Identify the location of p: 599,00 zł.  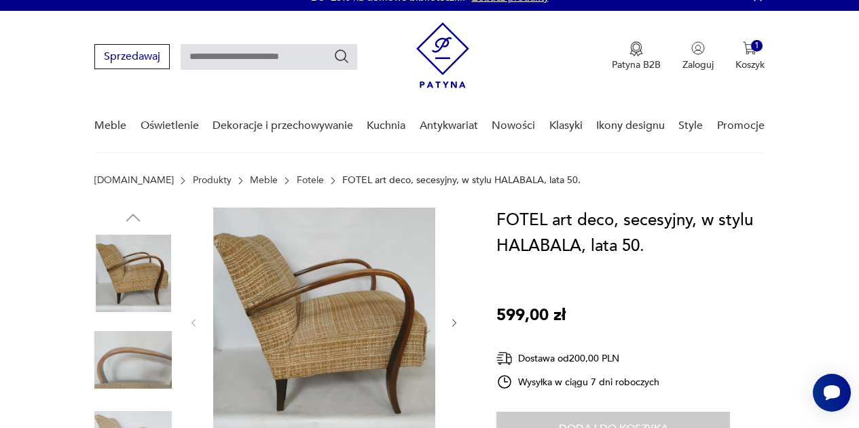
(531, 316).